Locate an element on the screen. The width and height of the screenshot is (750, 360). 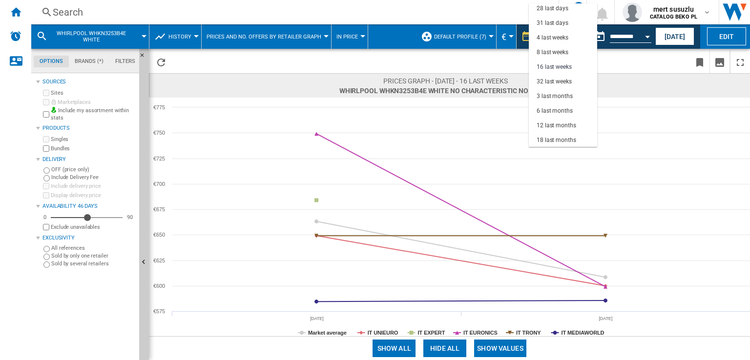
div: 18 last months is located at coordinates (556, 140).